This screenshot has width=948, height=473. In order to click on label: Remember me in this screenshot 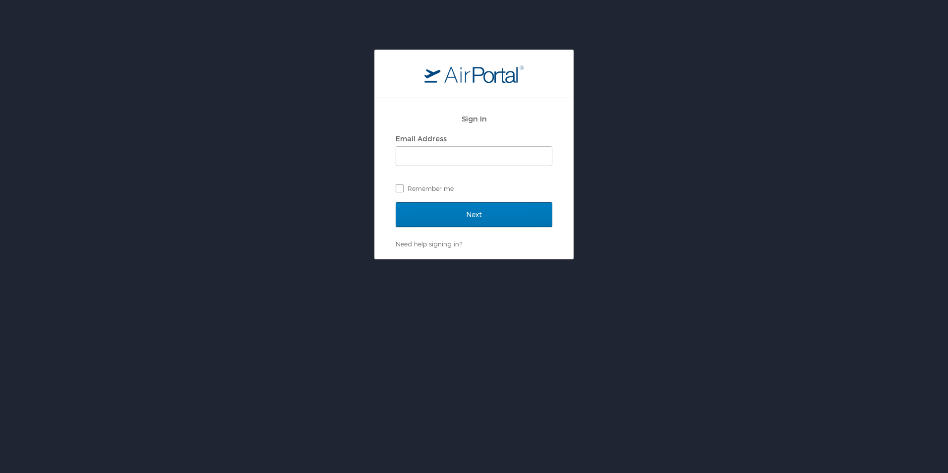, I will do `click(474, 188)`.